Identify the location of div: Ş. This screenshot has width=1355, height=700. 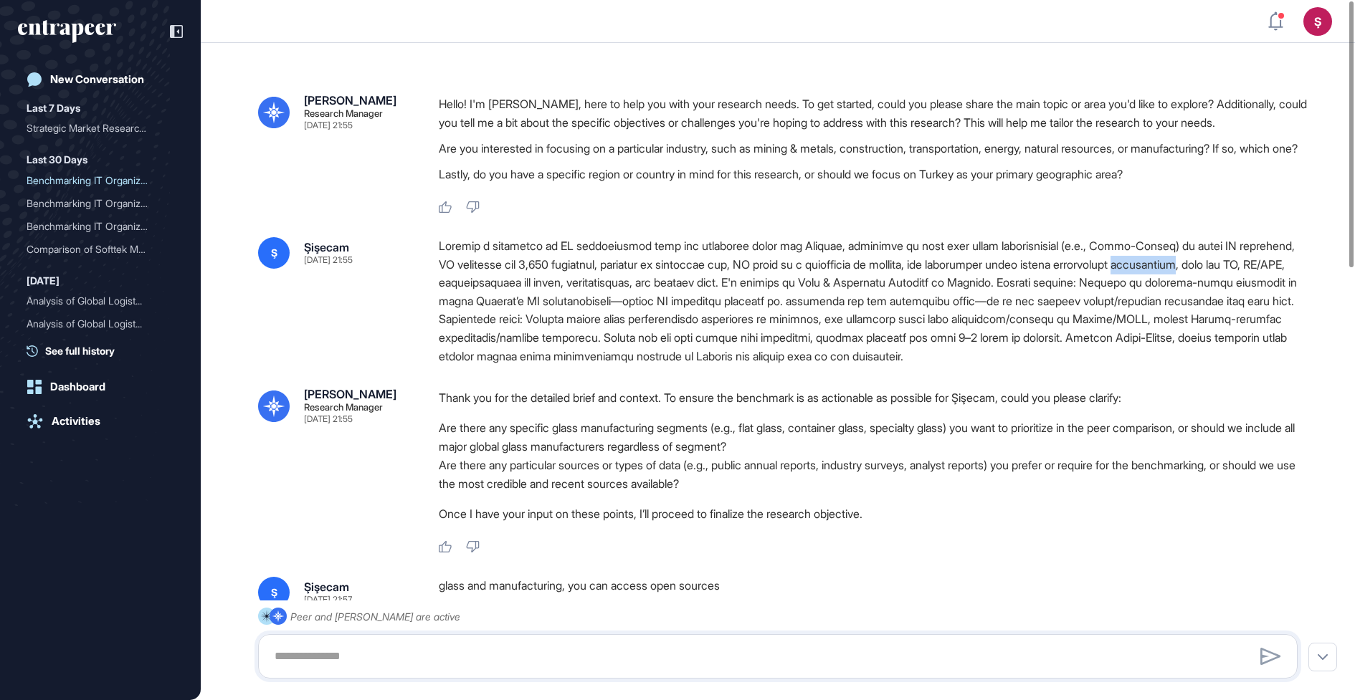
(1317, 22).